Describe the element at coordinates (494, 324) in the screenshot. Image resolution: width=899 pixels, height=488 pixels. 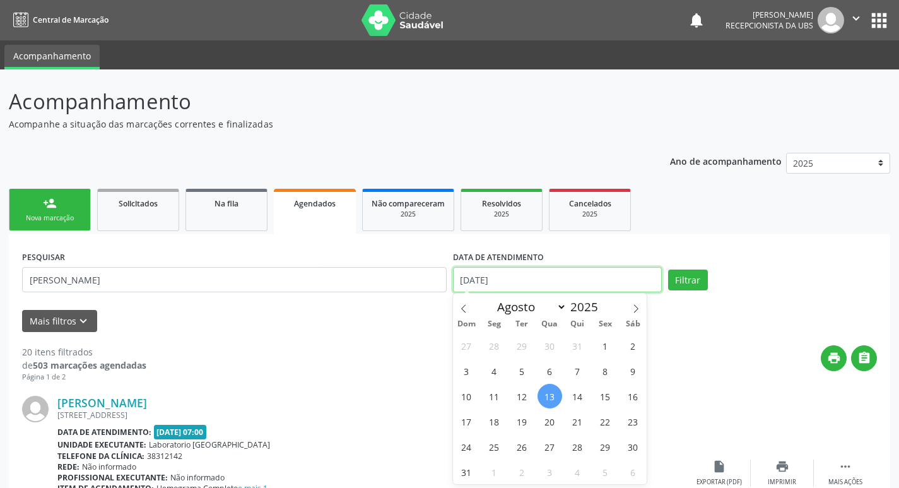
I see `span: Seg` at that location.